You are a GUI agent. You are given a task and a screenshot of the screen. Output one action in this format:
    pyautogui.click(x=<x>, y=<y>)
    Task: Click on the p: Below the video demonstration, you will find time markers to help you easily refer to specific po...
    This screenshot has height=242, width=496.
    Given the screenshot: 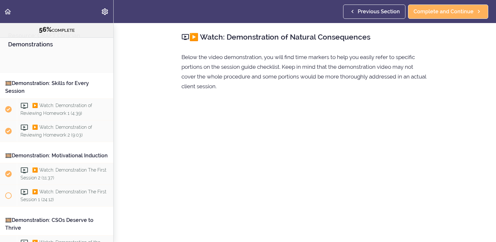 What is the action you would take?
    pyautogui.click(x=305, y=72)
    